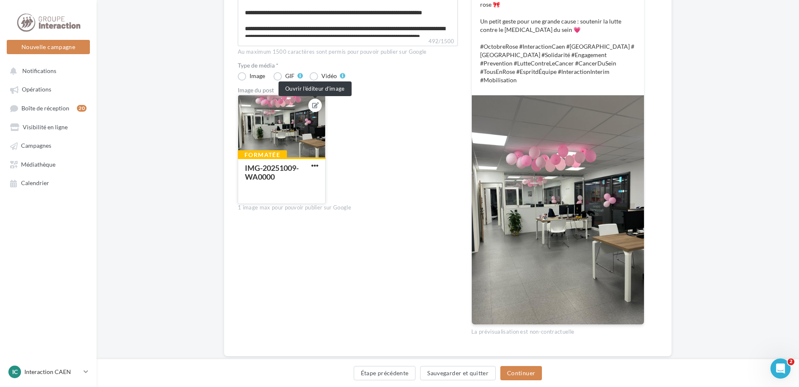 Image resolution: width=799 pixels, height=387 pixels. Describe the element at coordinates (45, 108) in the screenshot. I see `span: Boîte de réception` at that location.